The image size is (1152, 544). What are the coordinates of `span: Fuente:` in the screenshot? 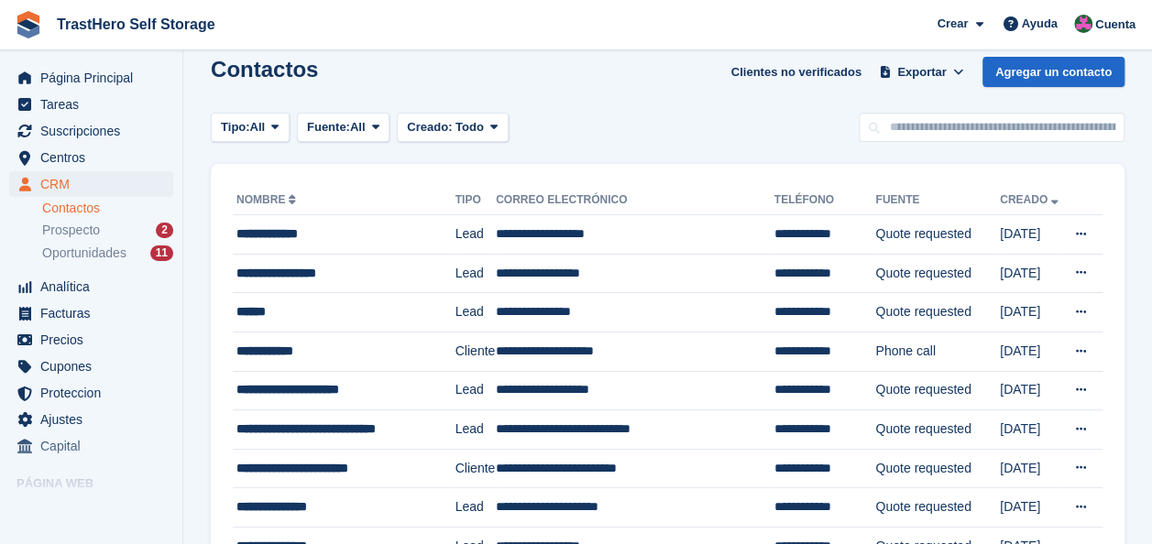 It's located at (328, 127).